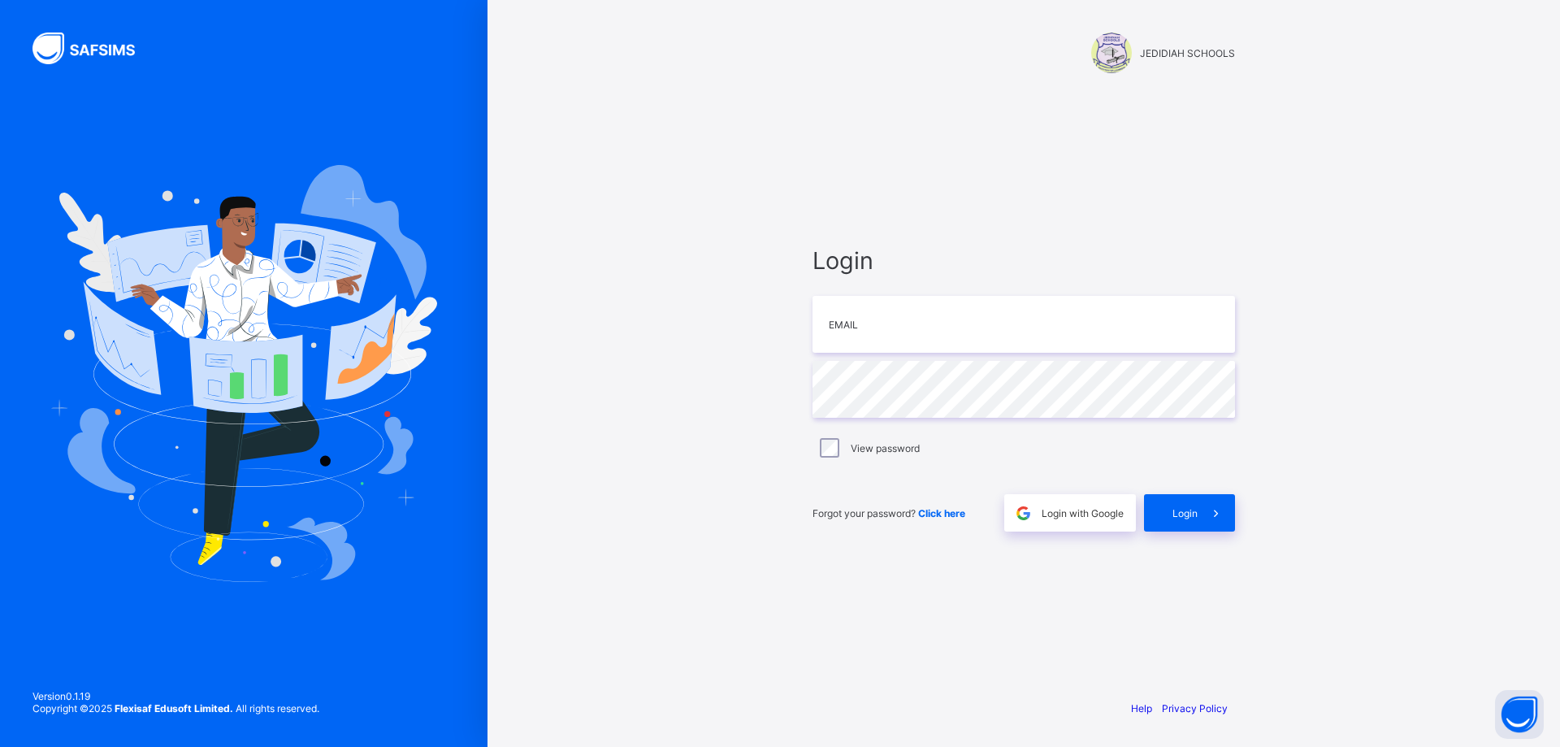 The width and height of the screenshot is (1560, 747). Describe the element at coordinates (176, 708) in the screenshot. I see `span: Copyright © 2025 All rights reserved.` at that location.